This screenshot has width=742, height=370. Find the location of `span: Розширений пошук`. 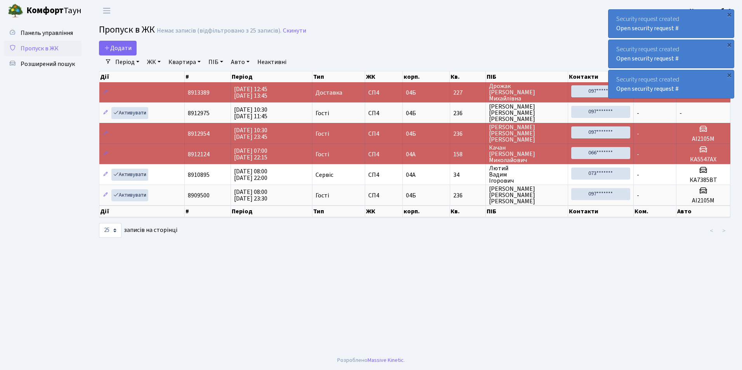

span: Розширений пошук is located at coordinates (48, 64).